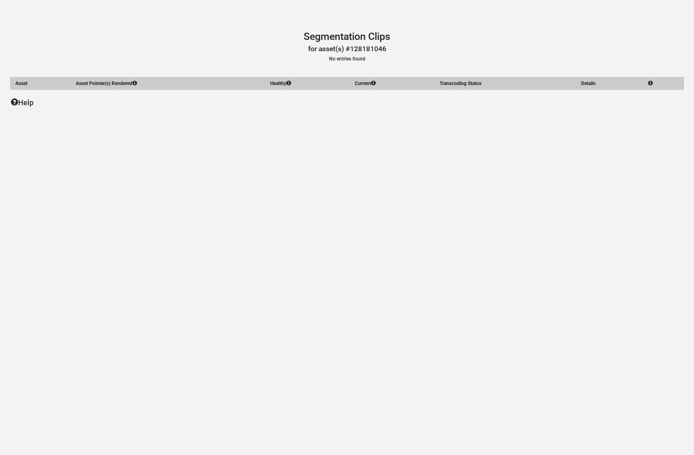  Describe the element at coordinates (347, 102) in the screenshot. I see `p: Help` at that location.